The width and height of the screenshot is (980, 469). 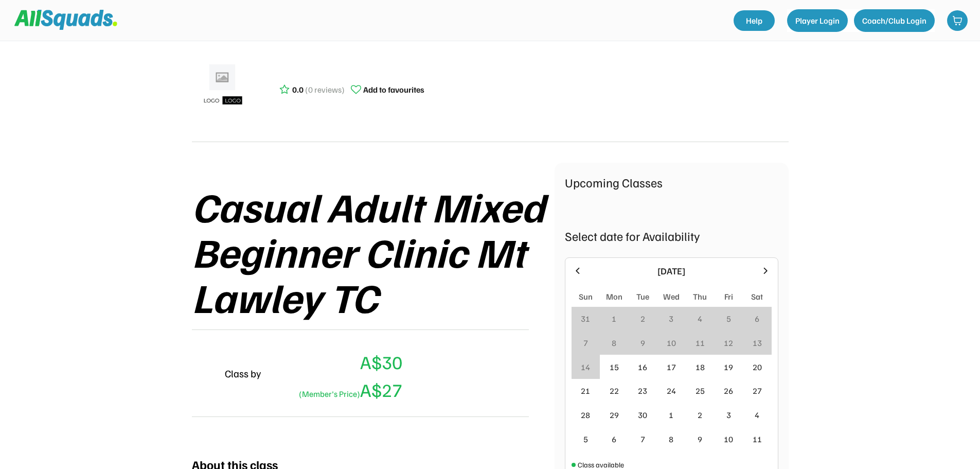 What do you see at coordinates (373, 251) in the screenshot?
I see `div: Casual Adult Mixed Beginner Clinic Mt Lawley TC` at bounding box center [373, 251].